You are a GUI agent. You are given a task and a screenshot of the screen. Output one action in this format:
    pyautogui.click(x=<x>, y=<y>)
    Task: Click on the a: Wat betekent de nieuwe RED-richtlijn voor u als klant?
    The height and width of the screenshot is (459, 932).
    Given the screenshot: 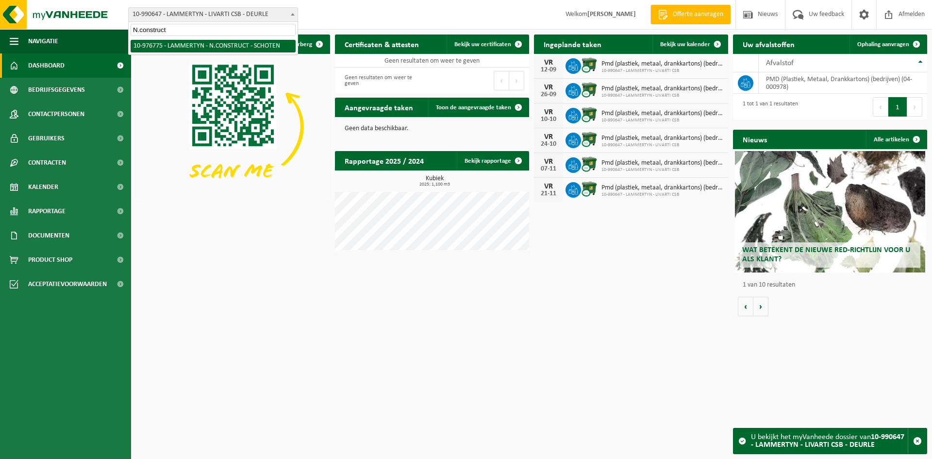 What is the action you would take?
    pyautogui.click(x=830, y=212)
    